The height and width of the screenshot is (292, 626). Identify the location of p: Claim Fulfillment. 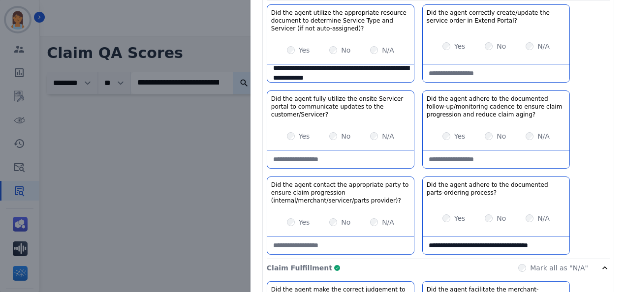
(299, 268).